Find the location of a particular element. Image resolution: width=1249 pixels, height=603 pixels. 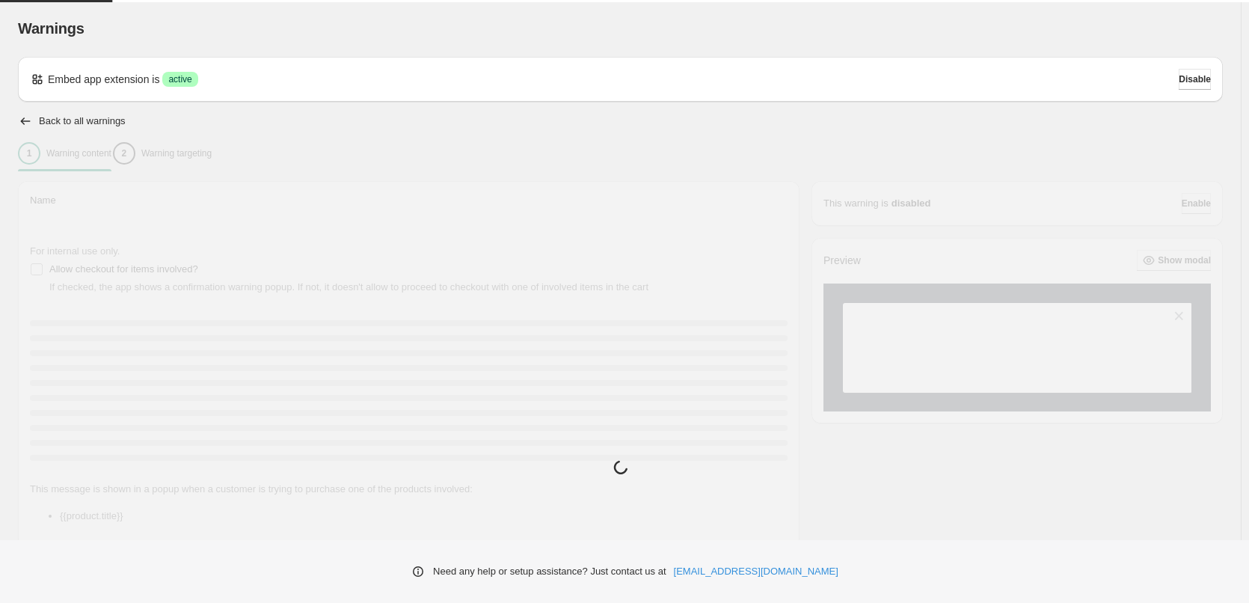

h2: Back to all warnings is located at coordinates (82, 121).